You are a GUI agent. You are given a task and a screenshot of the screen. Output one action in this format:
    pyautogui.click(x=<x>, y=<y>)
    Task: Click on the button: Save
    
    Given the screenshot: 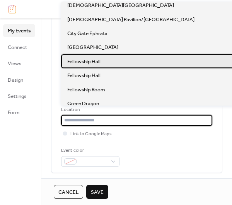 What is the action you would take?
    pyautogui.click(x=97, y=192)
    